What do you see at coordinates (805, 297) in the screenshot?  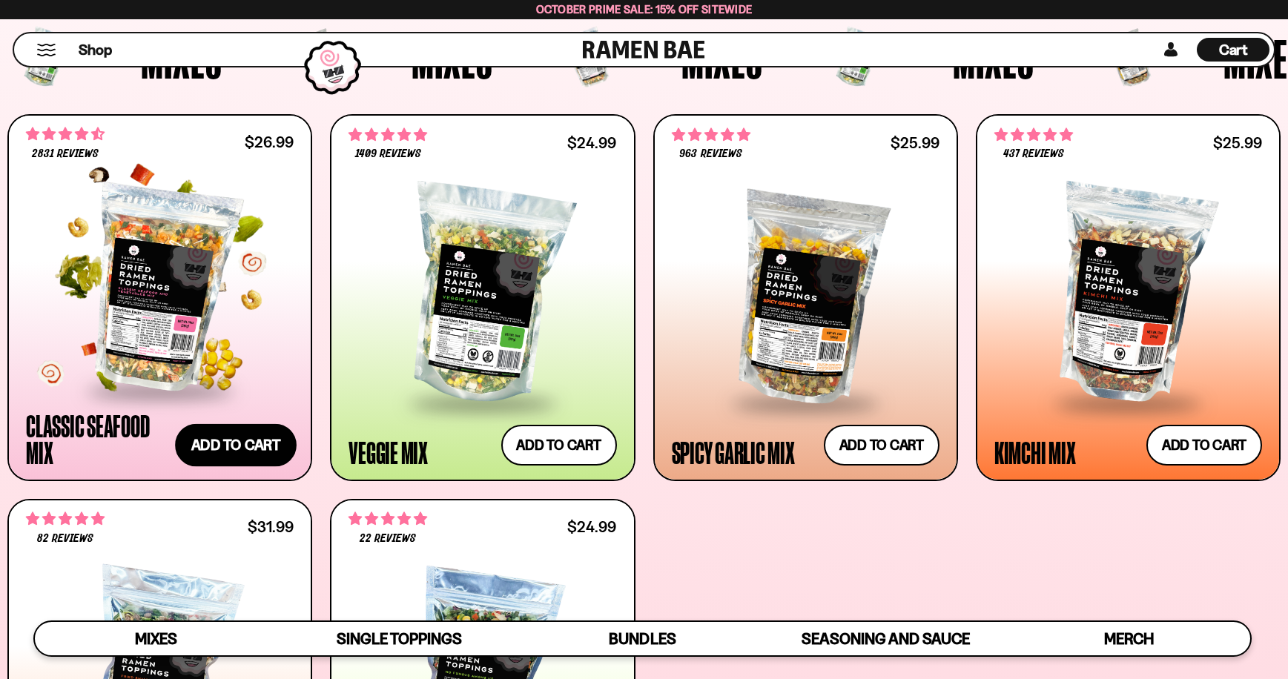 I see `a: 4.75 stars 963 reviews $25.99 Spicy Garlic Mix Add to cart` at bounding box center [805, 297].